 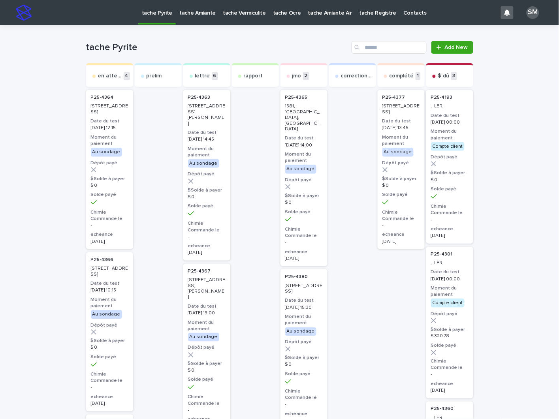 I want to click on p: rapport, so click(x=253, y=76).